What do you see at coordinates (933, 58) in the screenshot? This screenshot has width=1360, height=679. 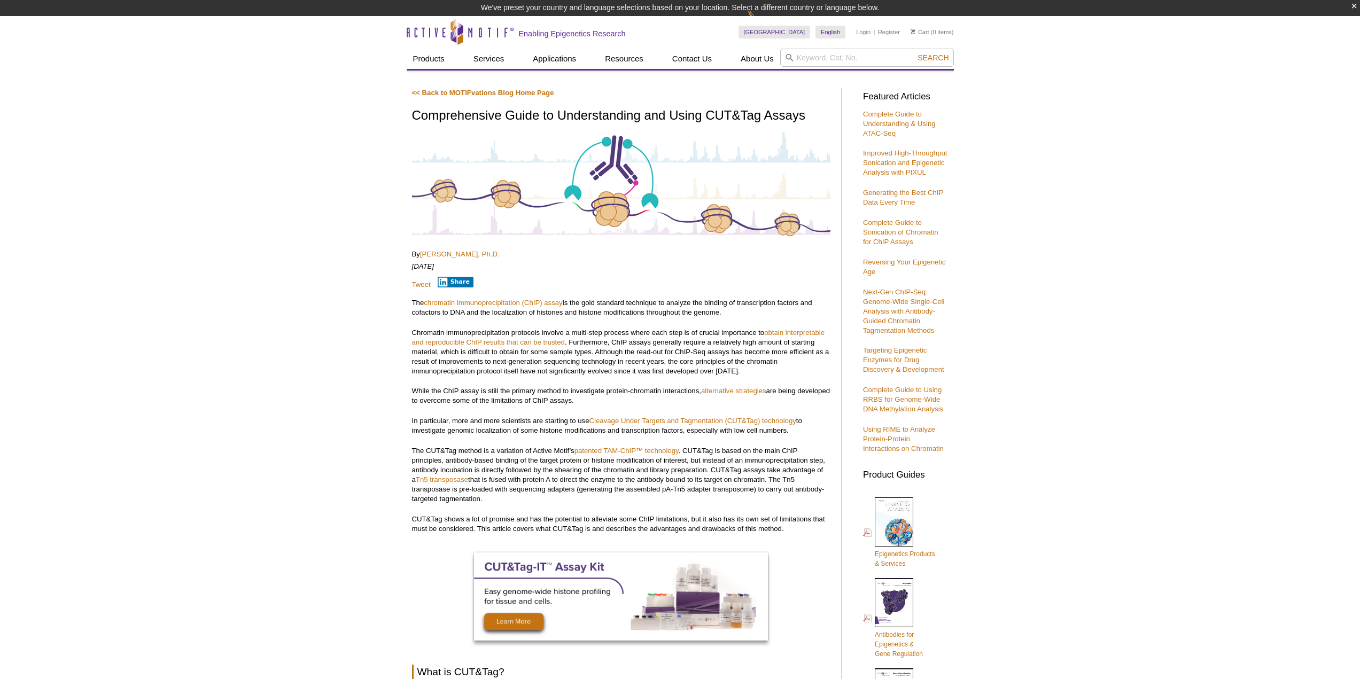 I see `span: Search` at bounding box center [933, 58].